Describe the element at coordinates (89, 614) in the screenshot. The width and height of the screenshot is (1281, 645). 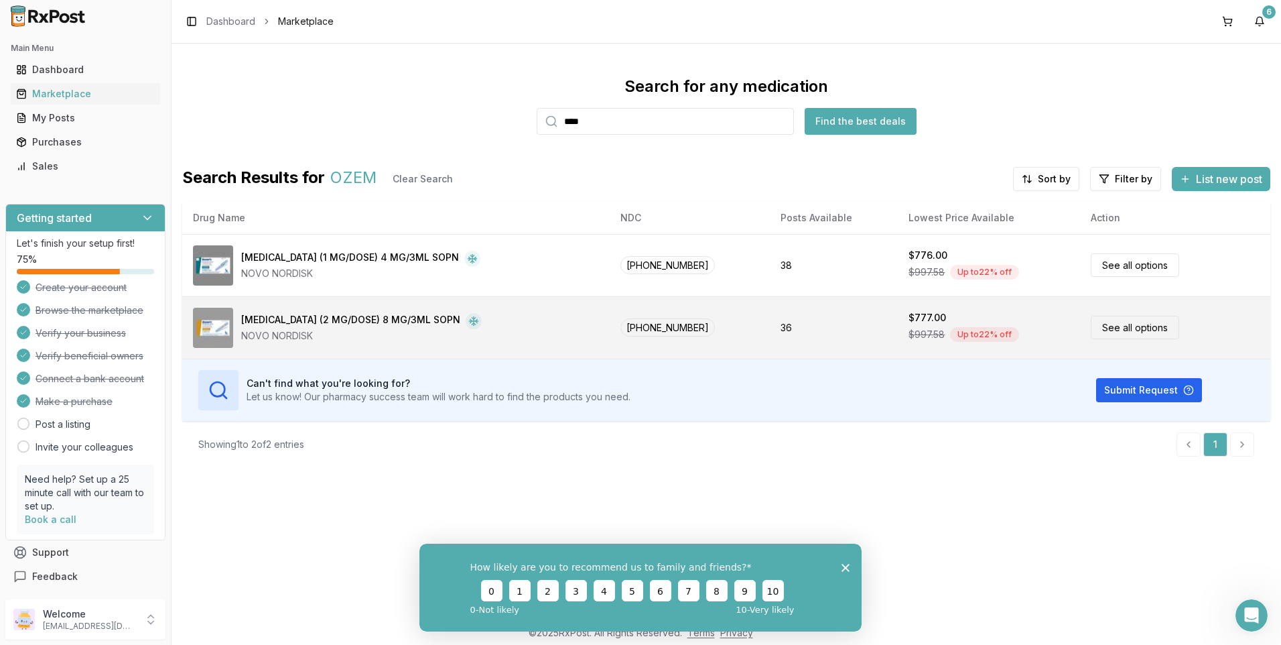
I see `p: Welcome` at that location.